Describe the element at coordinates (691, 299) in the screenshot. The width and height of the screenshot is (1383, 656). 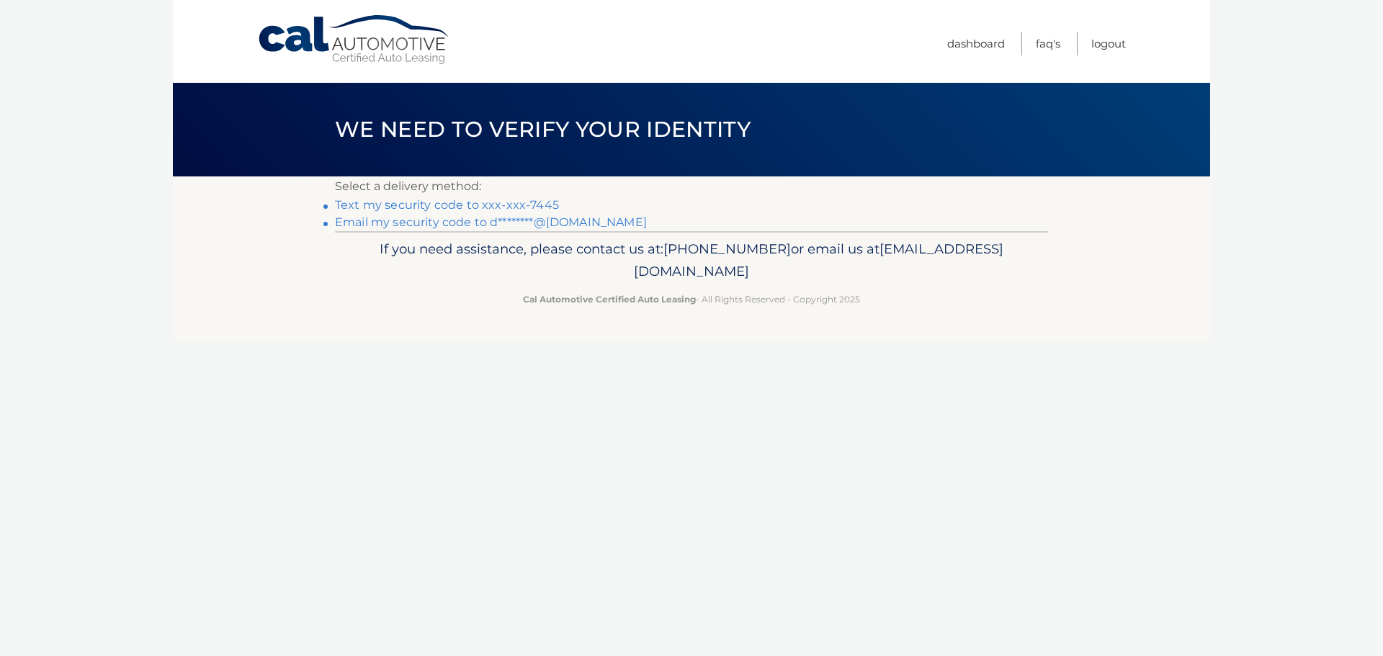
I see `p: - All Rights Reserved - Copyright 2025` at that location.